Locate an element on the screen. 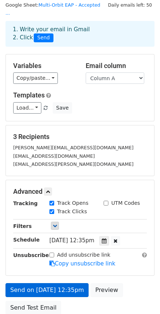 This screenshot has height=314, width=160. a: Copy unsubscribe link is located at coordinates (83, 263).